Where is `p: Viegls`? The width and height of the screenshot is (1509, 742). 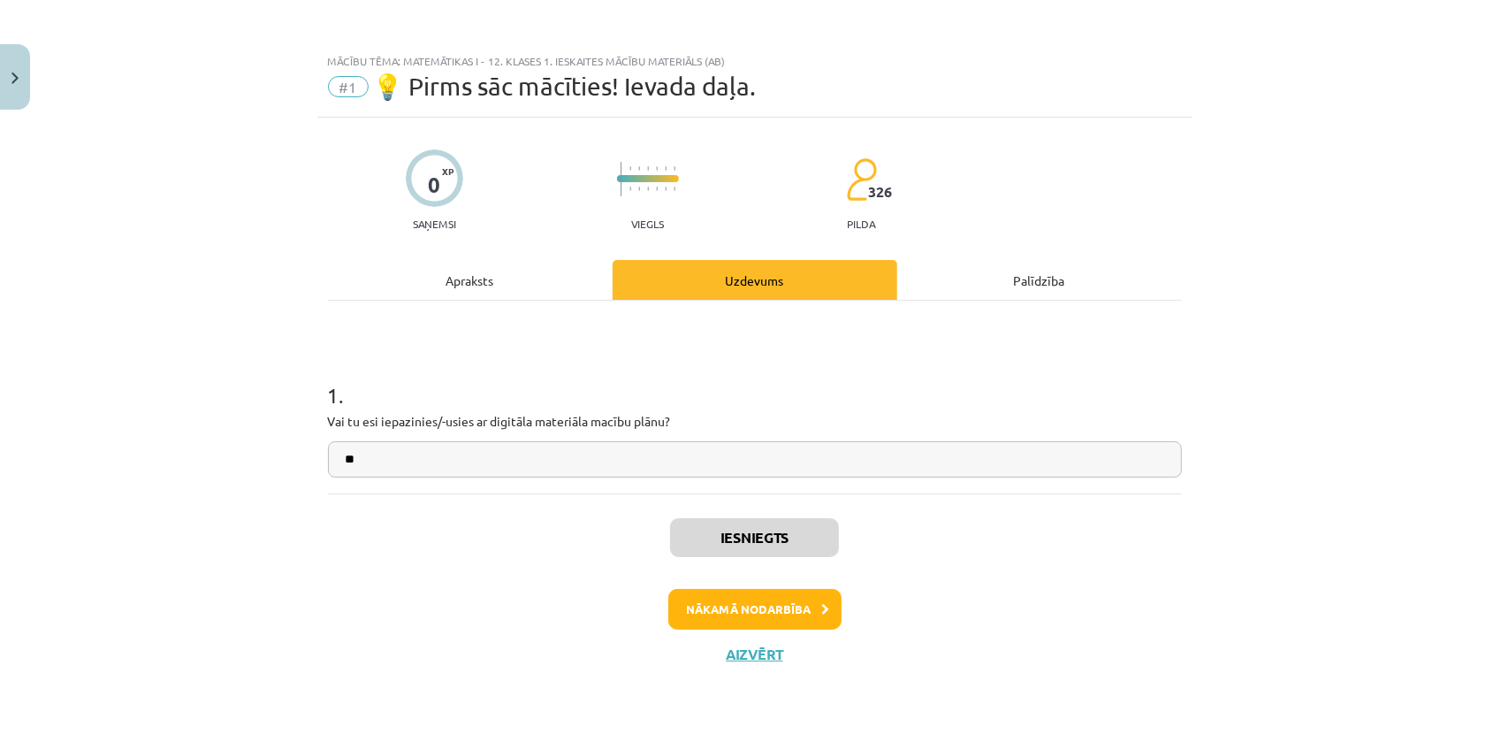 p: Viegls is located at coordinates (647, 224).